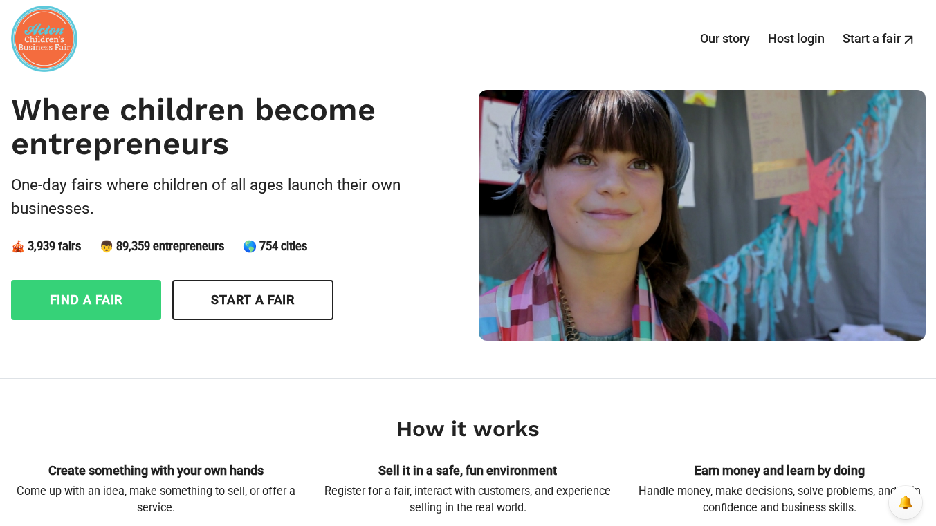 The height and width of the screenshot is (526, 936). Describe the element at coordinates (44, 39) in the screenshot. I see `img: logo-09e7f61fd0461591446672a45e28a4aa4e3f772ea81a4ddf9c7371a8bcc222a1.png` at that location.